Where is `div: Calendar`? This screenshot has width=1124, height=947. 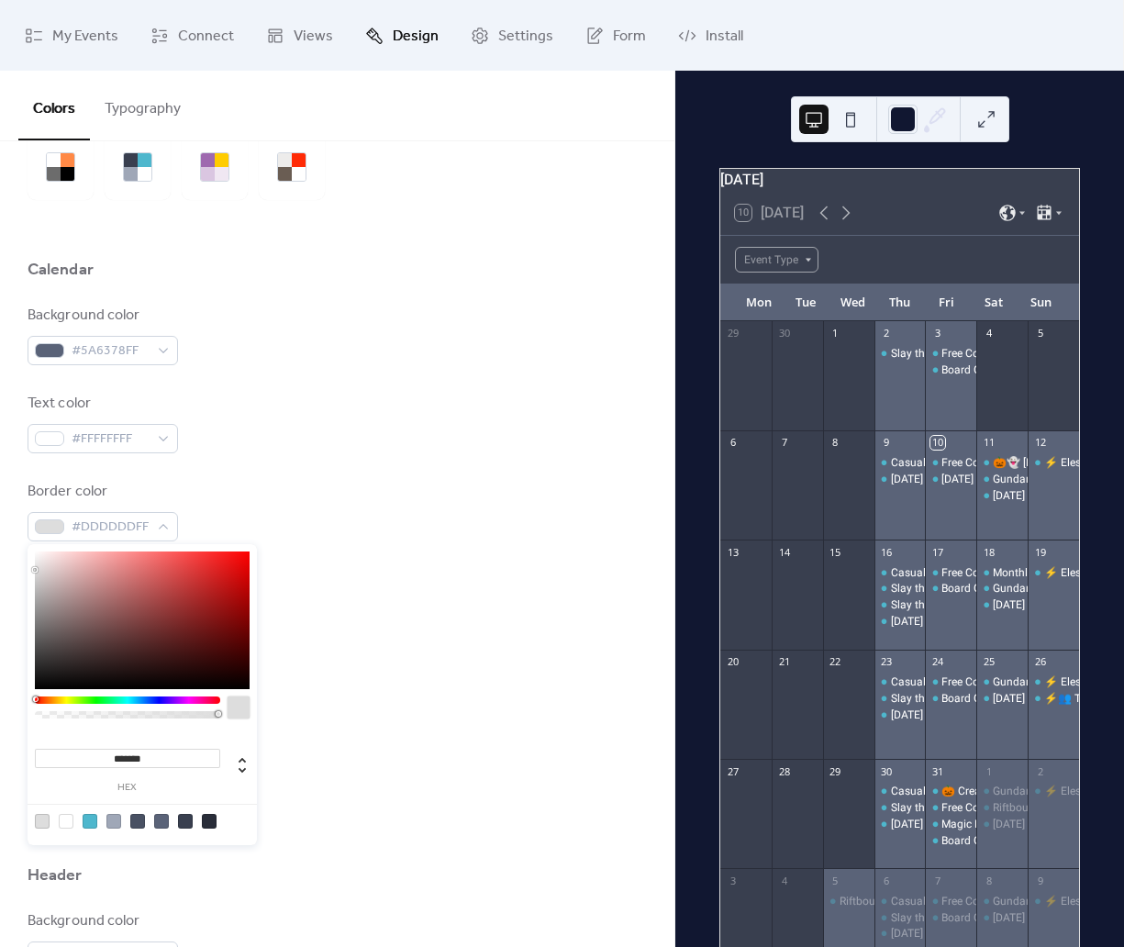 div: Calendar is located at coordinates (61, 270).